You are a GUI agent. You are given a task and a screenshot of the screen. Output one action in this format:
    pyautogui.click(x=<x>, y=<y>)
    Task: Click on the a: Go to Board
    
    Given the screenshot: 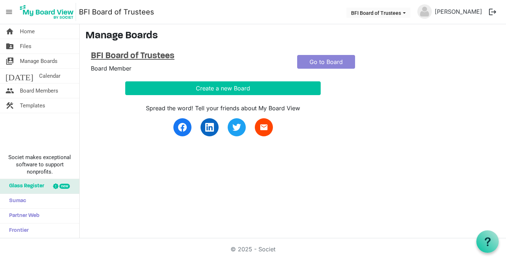 What is the action you would take?
    pyautogui.click(x=326, y=62)
    